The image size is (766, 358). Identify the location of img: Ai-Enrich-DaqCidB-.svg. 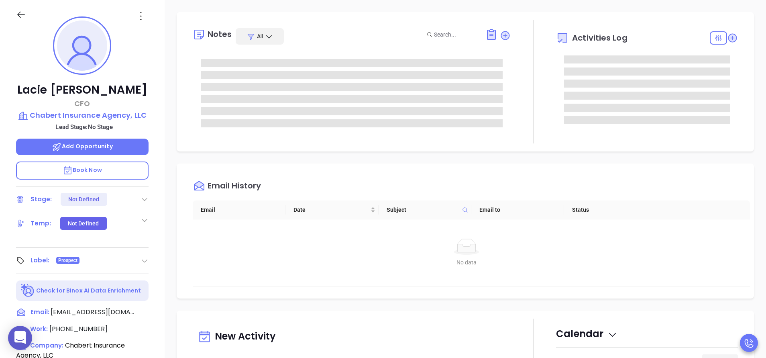
(28, 290).